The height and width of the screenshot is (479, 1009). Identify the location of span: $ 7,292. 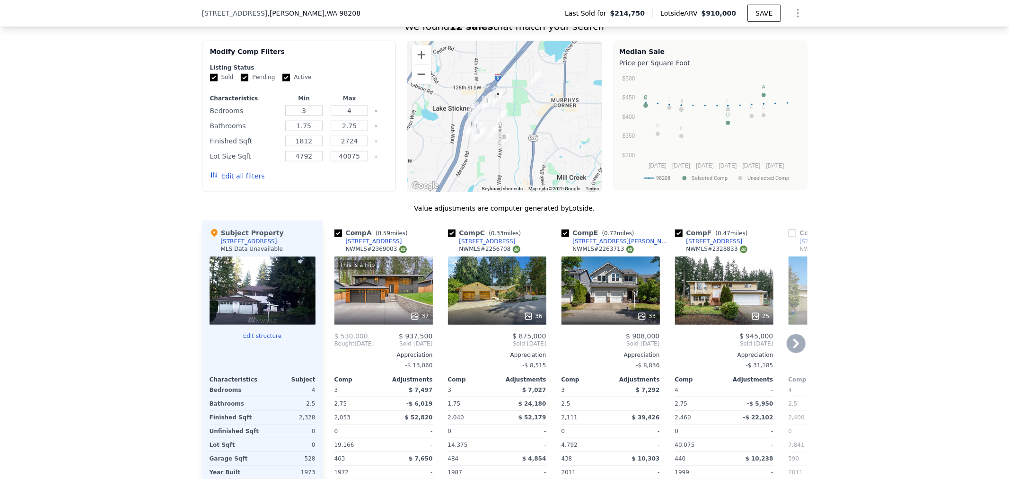
(647, 390).